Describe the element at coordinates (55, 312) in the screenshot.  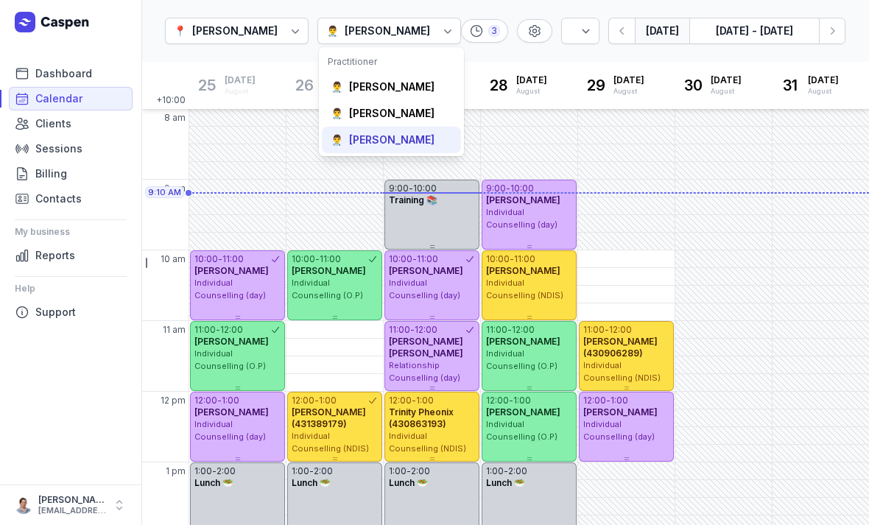
I see `span: Support` at that location.